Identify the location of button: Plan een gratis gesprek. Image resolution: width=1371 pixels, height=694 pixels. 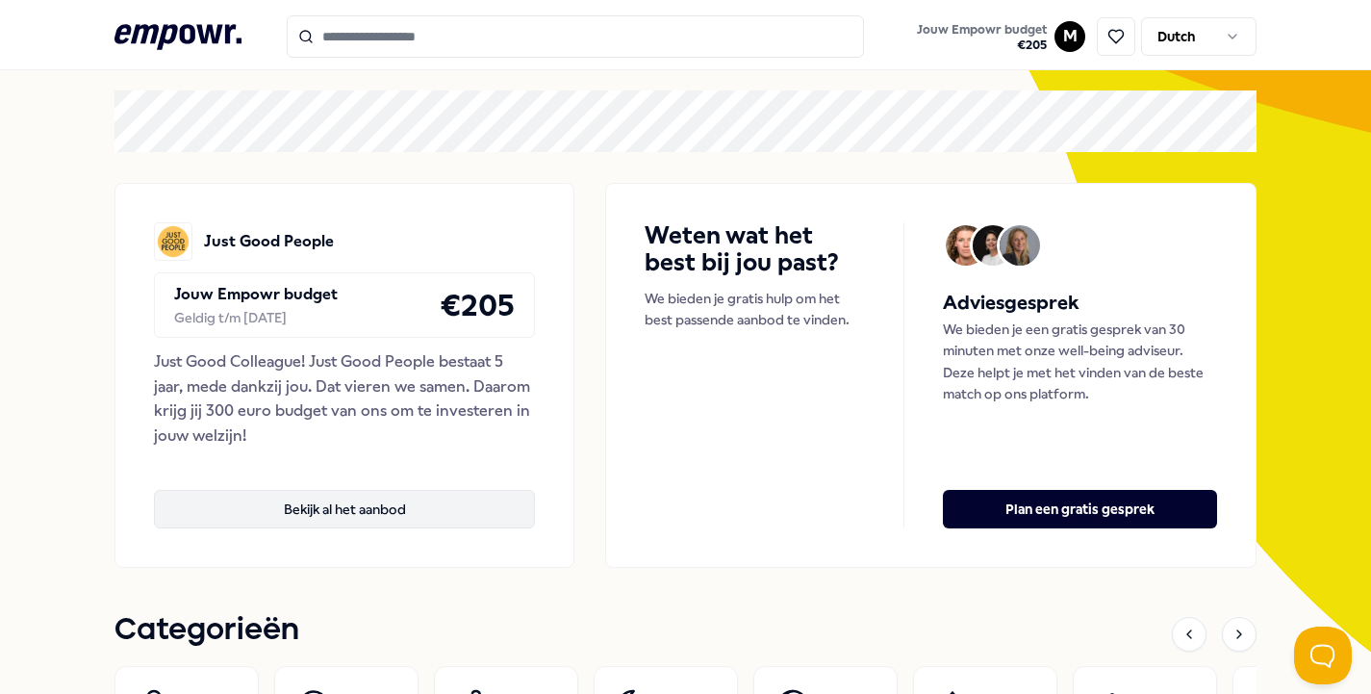
(1081, 509).